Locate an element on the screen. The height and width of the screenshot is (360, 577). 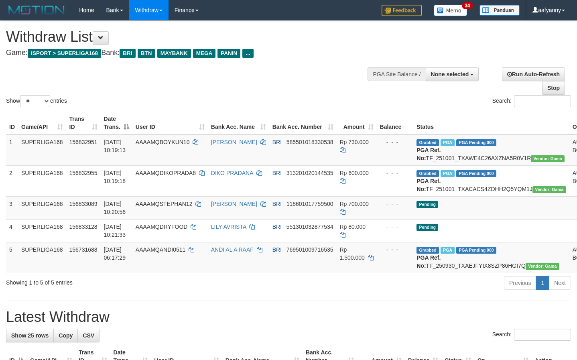
span: 156833089 is located at coordinates (83, 204).